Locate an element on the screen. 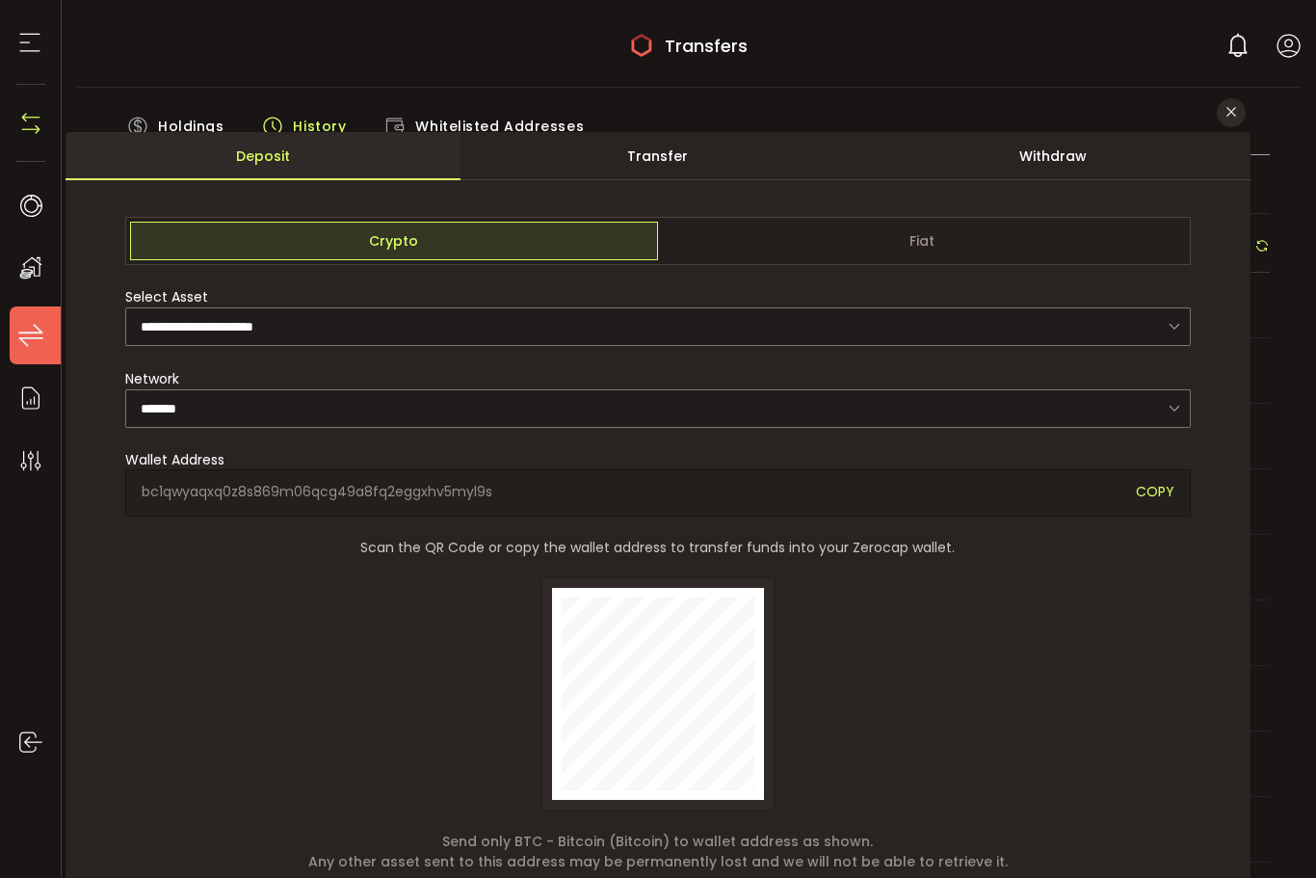 The image size is (1316, 878). span: Fiat is located at coordinates (922, 241).